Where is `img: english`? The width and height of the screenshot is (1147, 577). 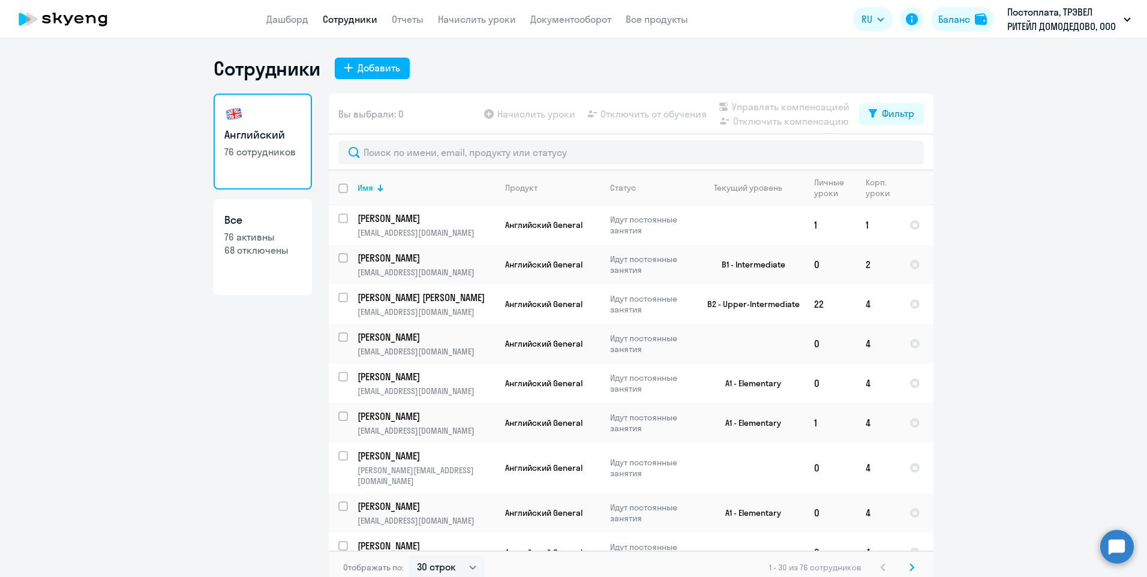 img: english is located at coordinates (234, 114).